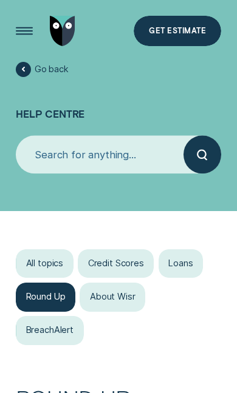  I want to click on a: Credit Scores, so click(115, 264).